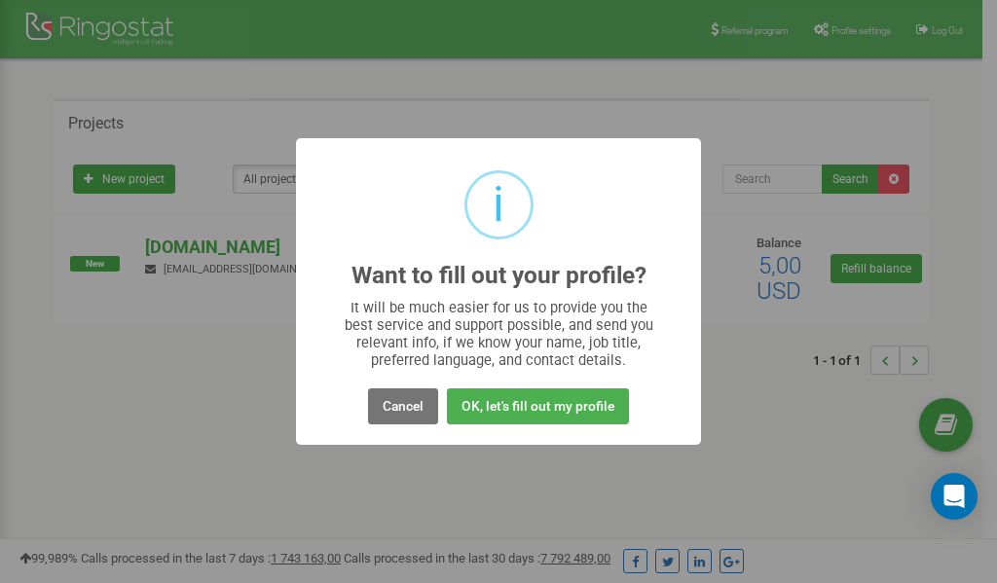 The width and height of the screenshot is (997, 583). I want to click on button: Cancel, so click(403, 406).